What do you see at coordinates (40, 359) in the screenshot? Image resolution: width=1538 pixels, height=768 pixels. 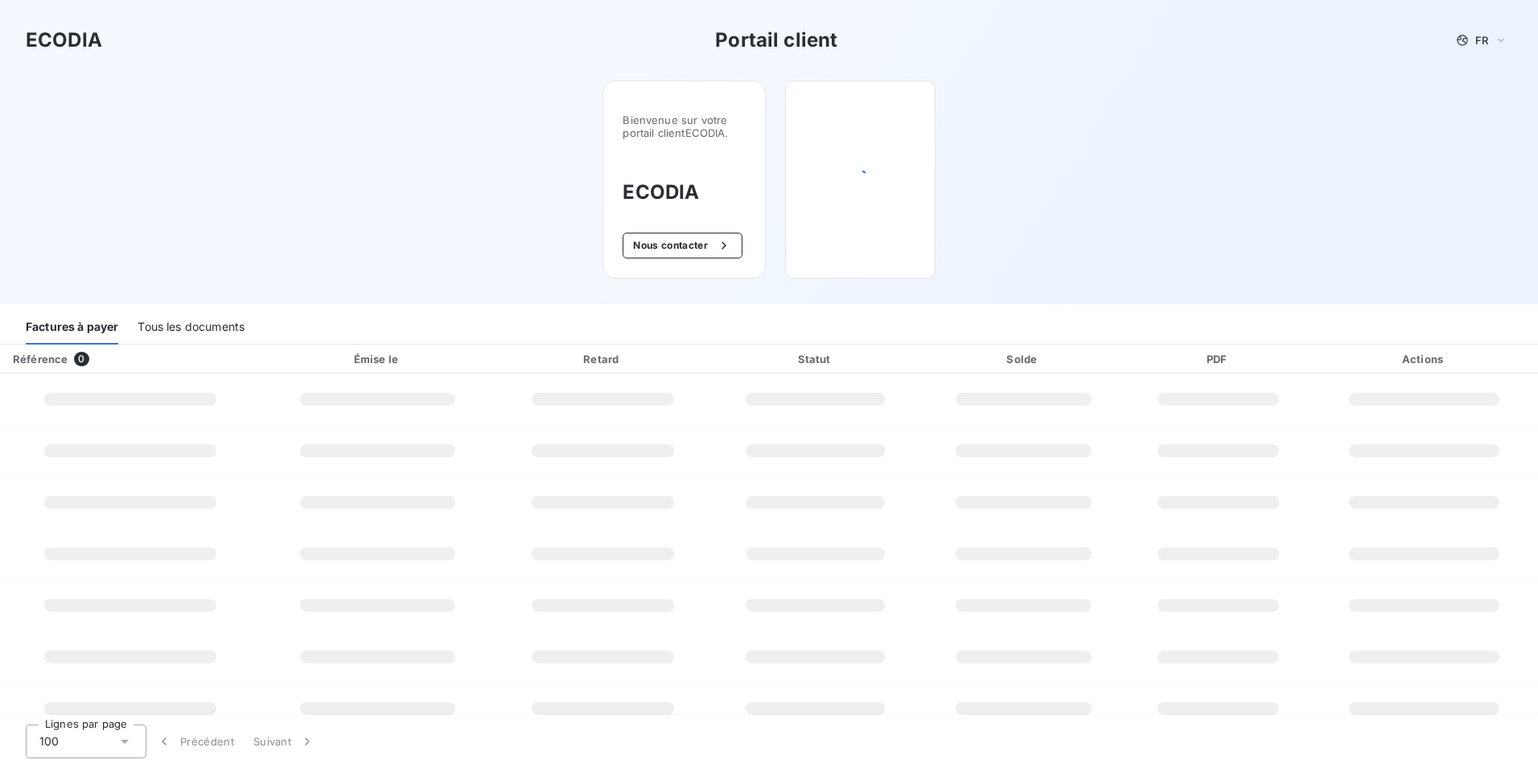 I see `div: Référence` at bounding box center [40, 359].